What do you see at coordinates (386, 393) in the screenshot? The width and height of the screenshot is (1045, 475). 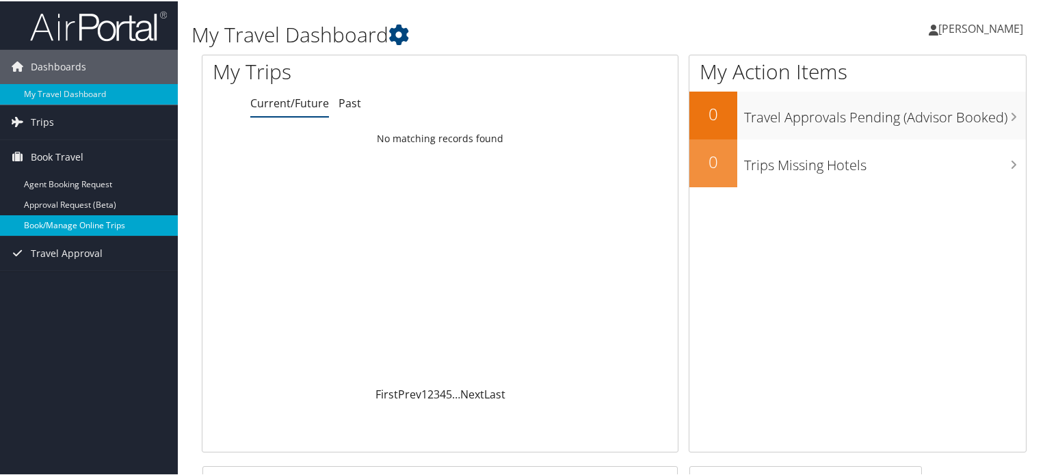 I see `a: First` at bounding box center [386, 393].